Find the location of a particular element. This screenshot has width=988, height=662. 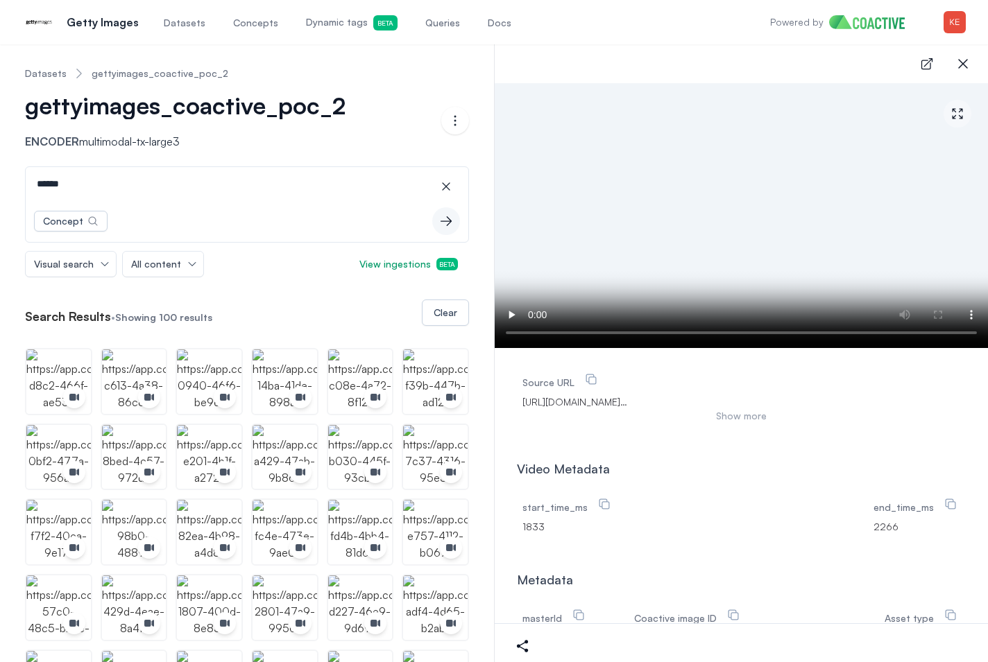

a: gettyimages_coactive_poc_2 is located at coordinates (160, 74).